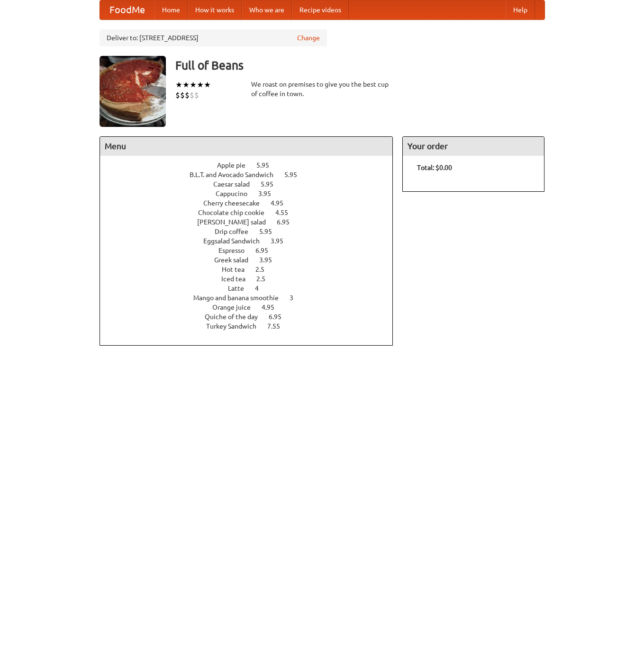 The width and height of the screenshot is (644, 670). I want to click on a: Recipe videos, so click(320, 10).